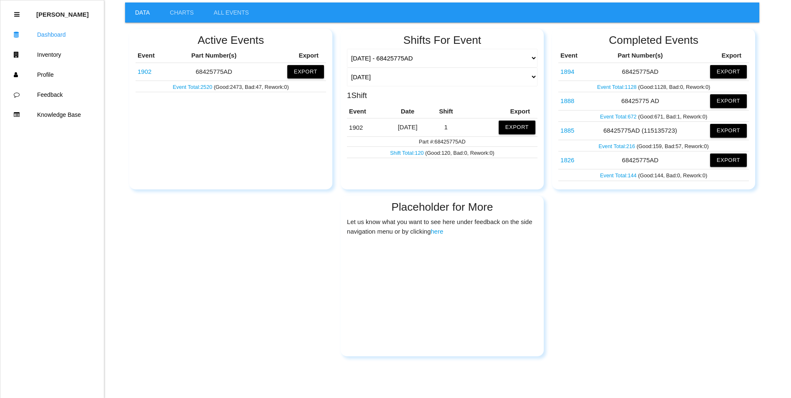 Image resolution: width=791 pixels, height=398 pixels. What do you see at coordinates (52, 115) in the screenshot?
I see `a: Knowledge Base` at bounding box center [52, 115].